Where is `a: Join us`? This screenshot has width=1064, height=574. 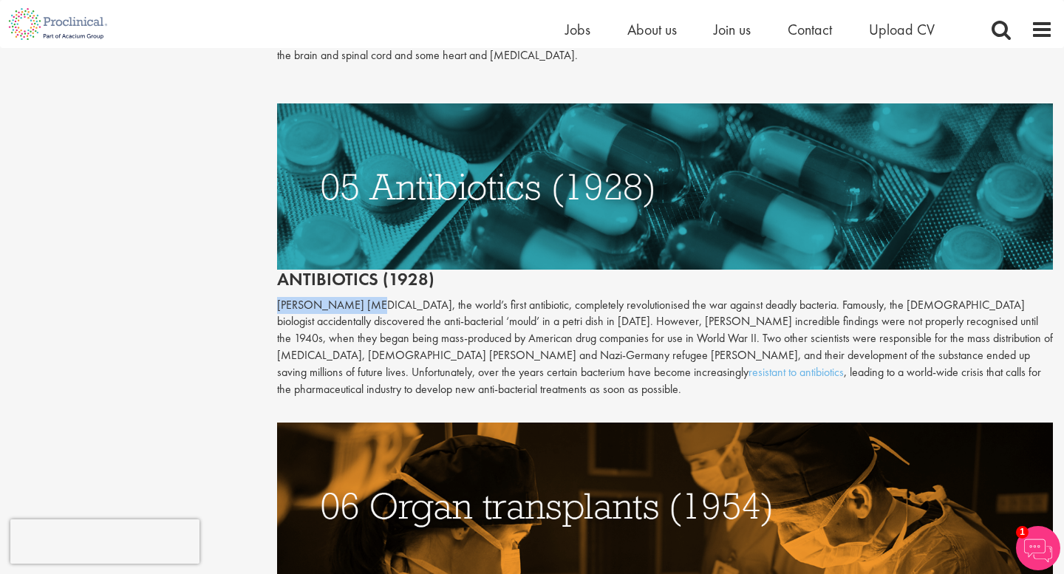
a: Join us is located at coordinates (732, 30).